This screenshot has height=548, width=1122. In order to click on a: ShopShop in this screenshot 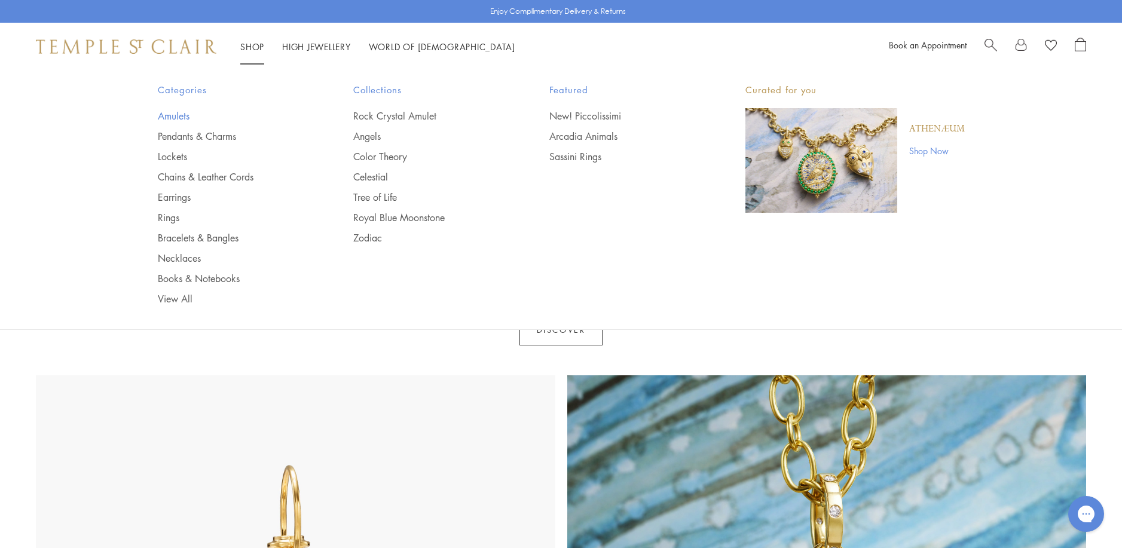, I will do `click(252, 47)`.